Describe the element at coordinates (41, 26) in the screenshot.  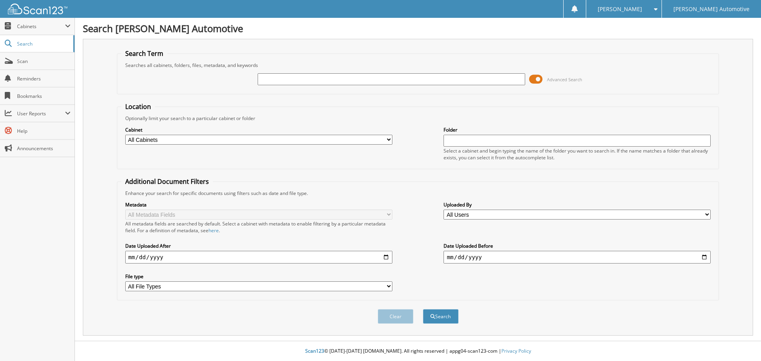
I see `span: Cabinets` at that location.